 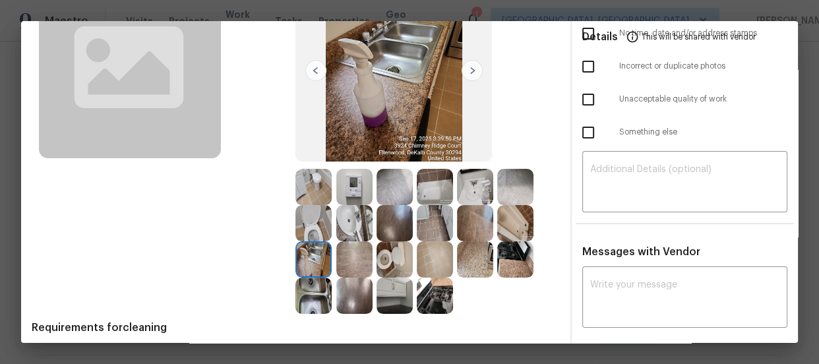 What do you see at coordinates (685, 133) in the screenshot?
I see `div: Something else` at bounding box center [685, 133].